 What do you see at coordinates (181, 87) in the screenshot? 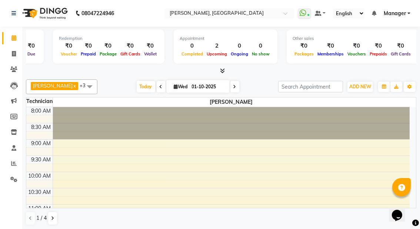
I see `span: Wed` at bounding box center [181, 87].